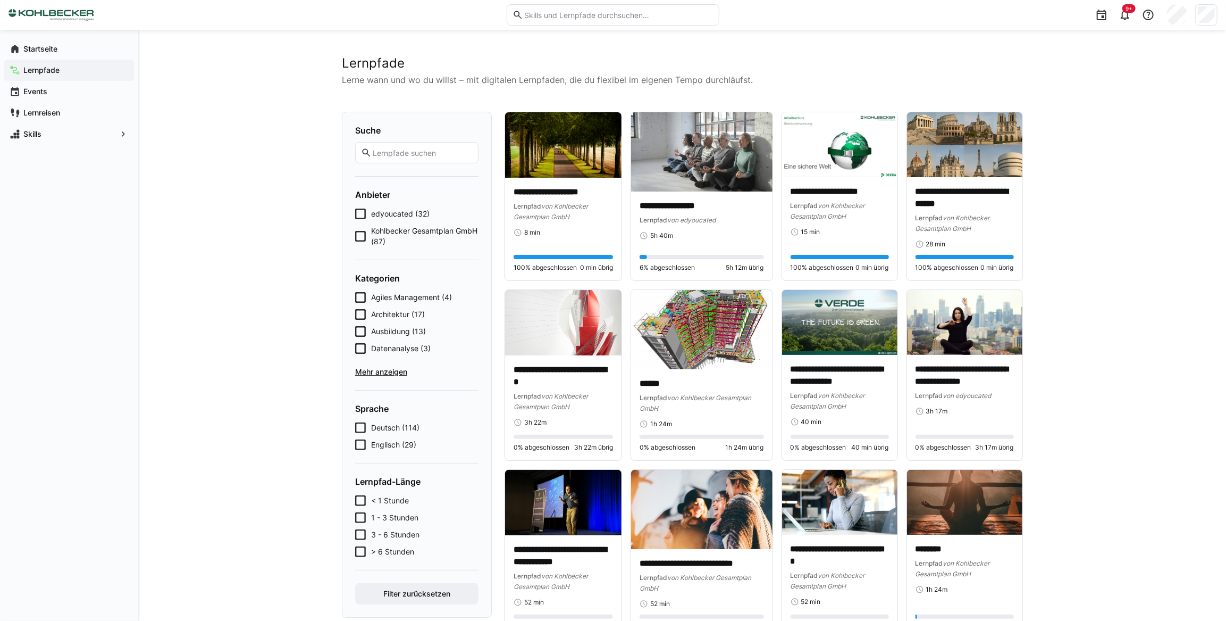 The height and width of the screenshot is (621, 1226). I want to click on span: Datenanalyse (3), so click(401, 348).